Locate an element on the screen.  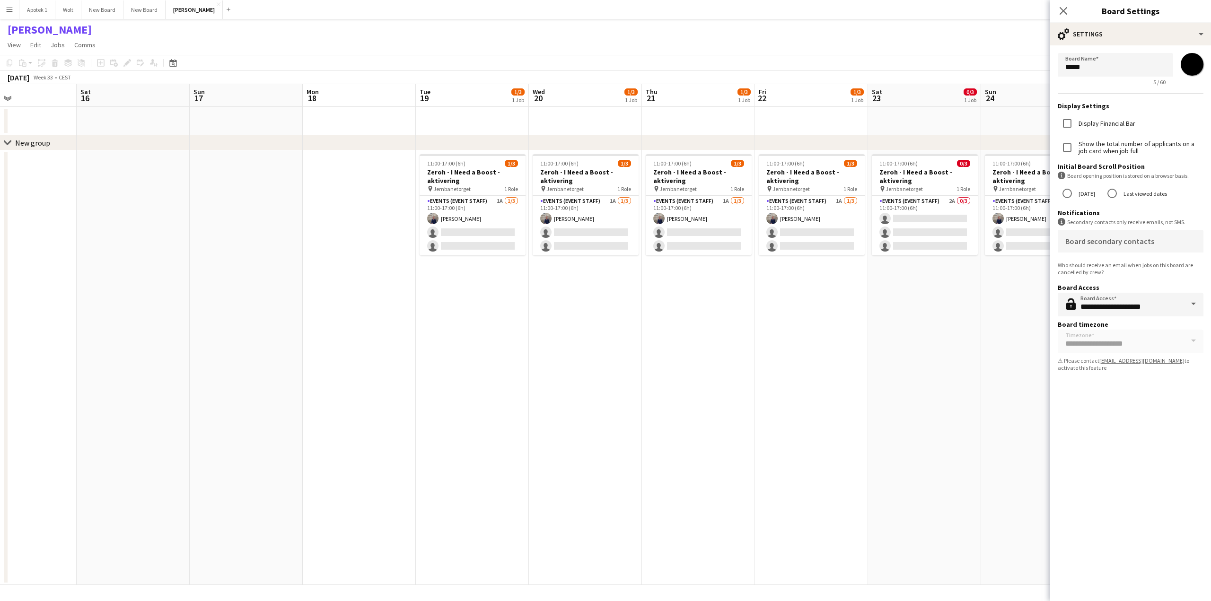
span: Edit is located at coordinates (35, 45).